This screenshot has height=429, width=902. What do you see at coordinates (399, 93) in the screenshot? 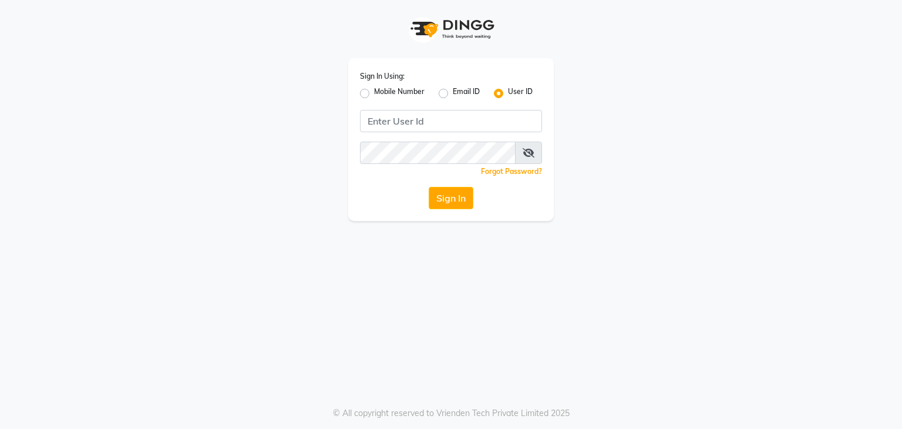
I see `label: Mobile Number` at bounding box center [399, 93].